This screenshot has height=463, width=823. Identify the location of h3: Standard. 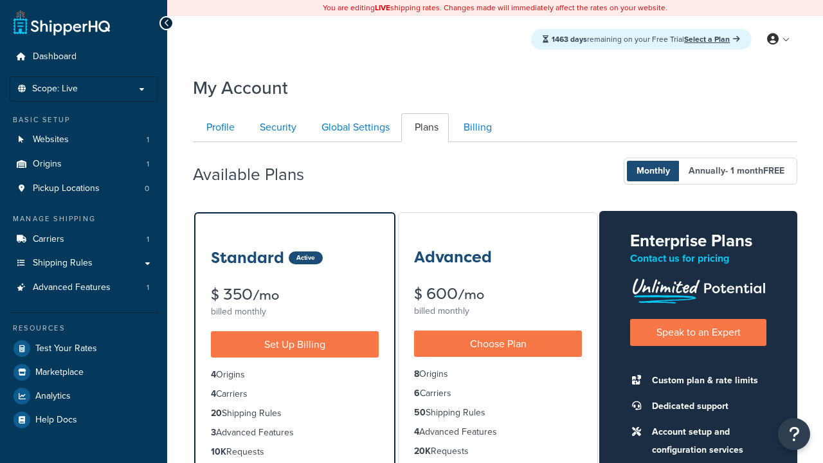
(247, 258).